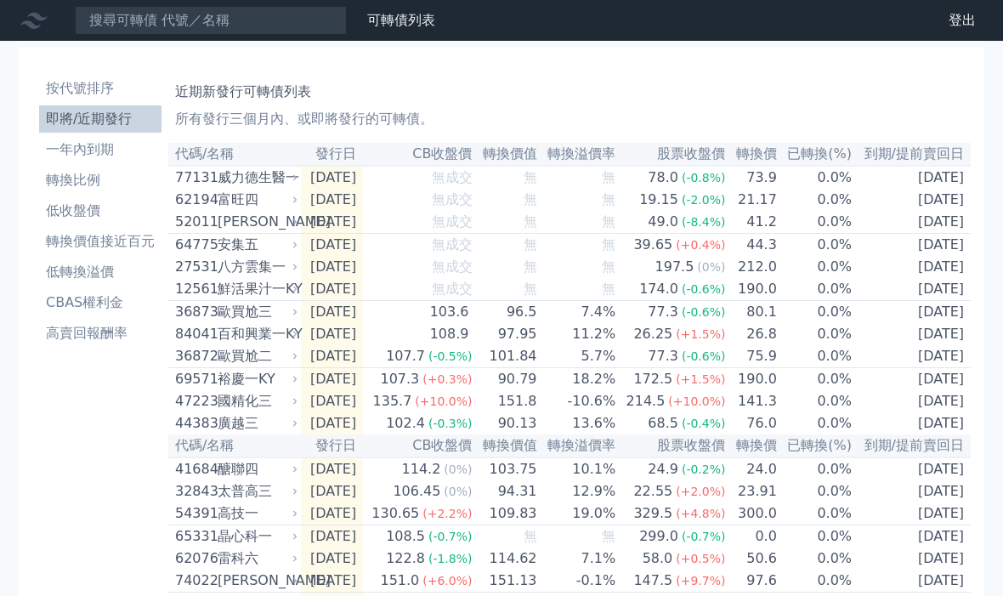 This screenshot has height=596, width=1003. Describe the element at coordinates (443, 401) in the screenshot. I see `span: (+10.0%)` at that location.